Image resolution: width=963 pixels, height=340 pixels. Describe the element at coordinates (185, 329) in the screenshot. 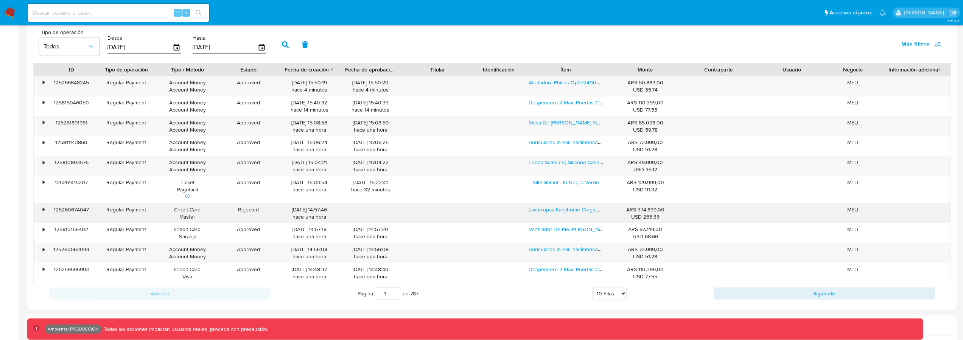

I see `p: Todas las acciones impactan usuarios reales, proceda con precaución.` at that location.